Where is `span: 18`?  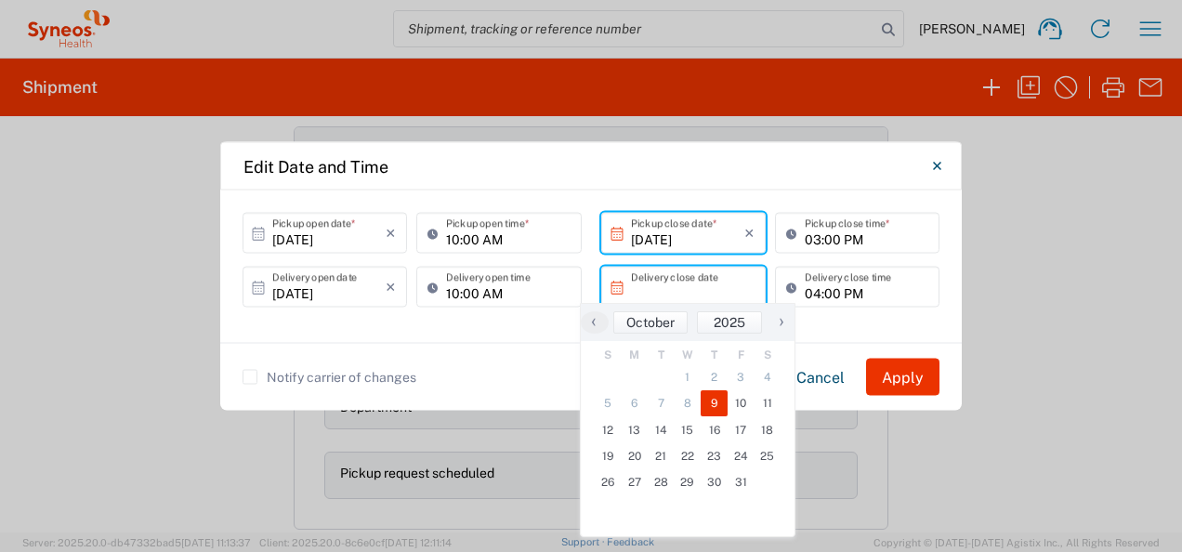 span: 18 is located at coordinates (767, 430).